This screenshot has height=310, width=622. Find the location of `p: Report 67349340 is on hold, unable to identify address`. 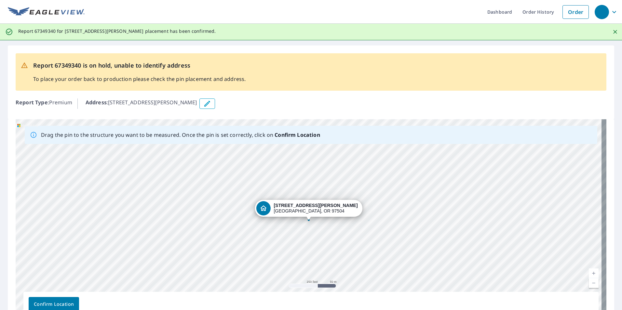

p: Report 67349340 is on hold, unable to identify address is located at coordinates (139, 65).